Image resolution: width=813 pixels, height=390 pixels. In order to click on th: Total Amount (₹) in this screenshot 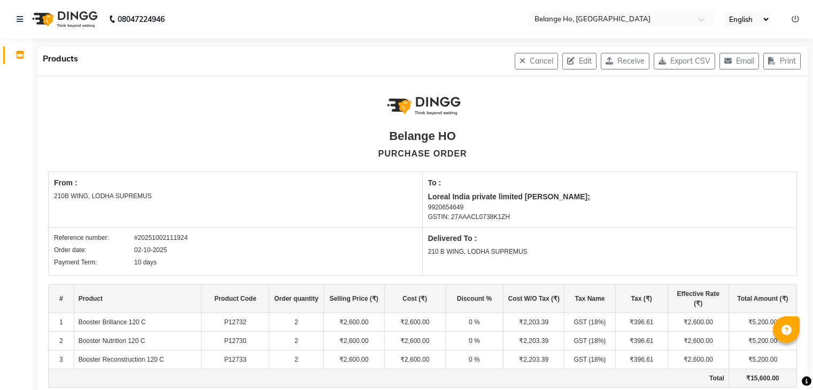, I will do `click(762, 299)`.